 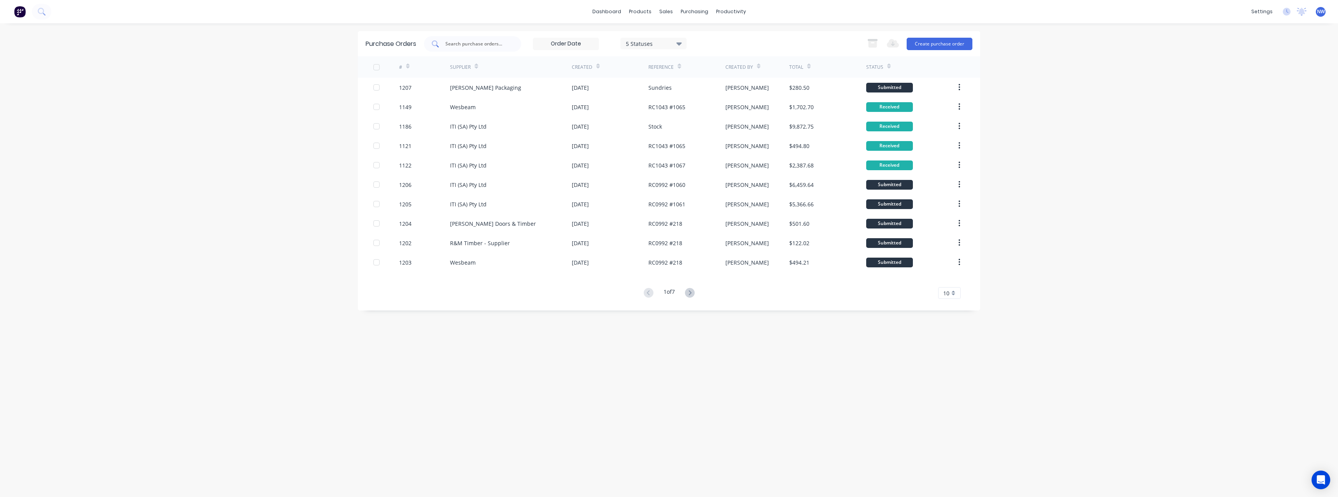 What do you see at coordinates (739, 67) in the screenshot?
I see `div: Created By` at bounding box center [739, 67].